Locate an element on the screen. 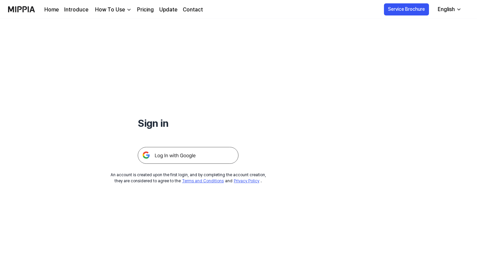 This screenshot has width=477, height=265. a: Update is located at coordinates (168, 10).